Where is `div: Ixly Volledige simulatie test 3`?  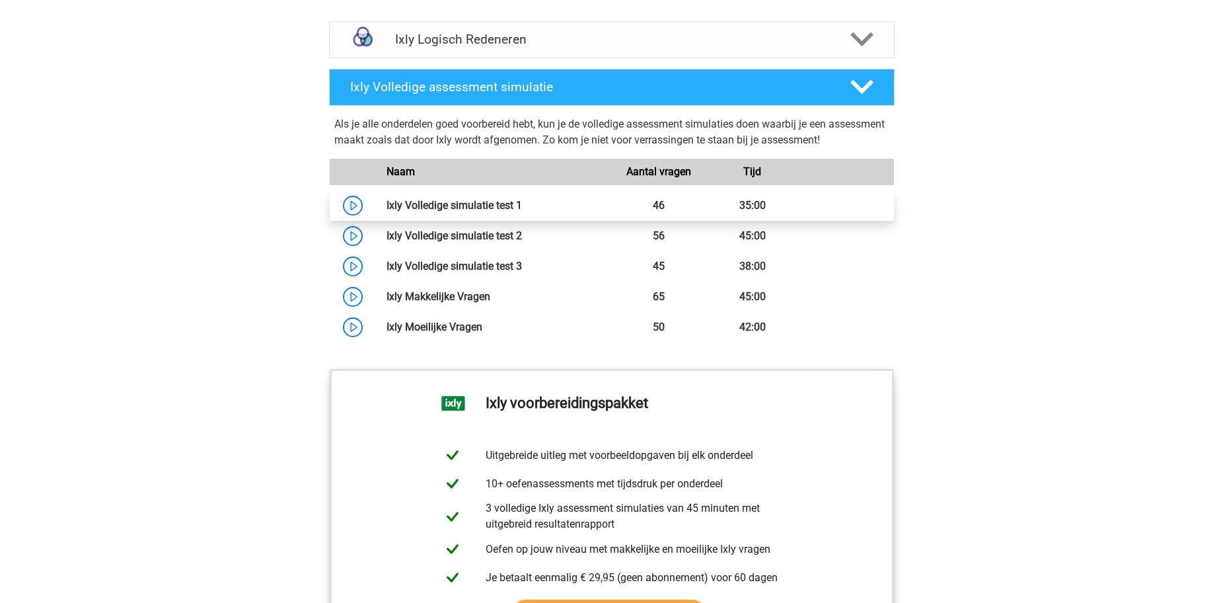 div: Ixly Volledige simulatie test 3 is located at coordinates (494, 266).